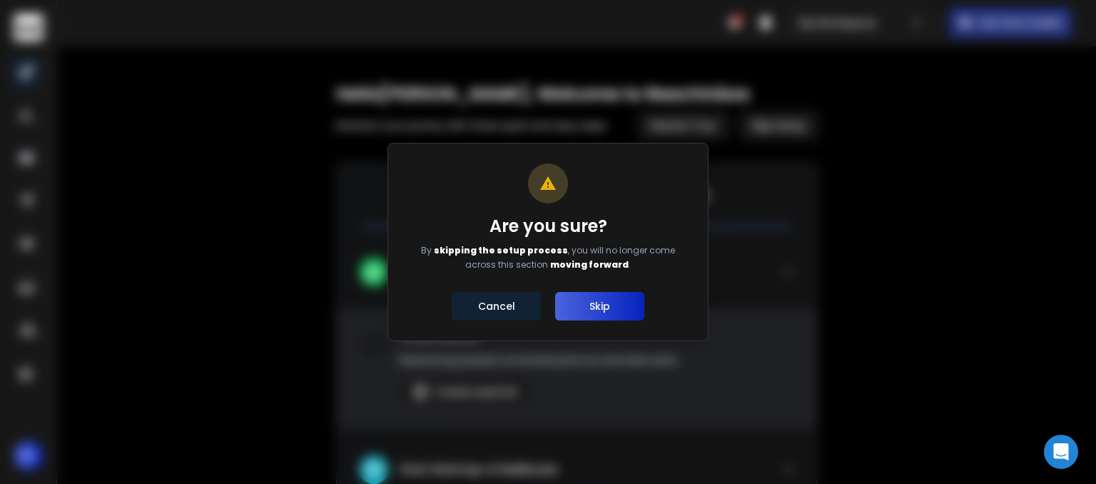 The image size is (1096, 484). What do you see at coordinates (501, 250) in the screenshot?
I see `span: skipping the setup process` at bounding box center [501, 250].